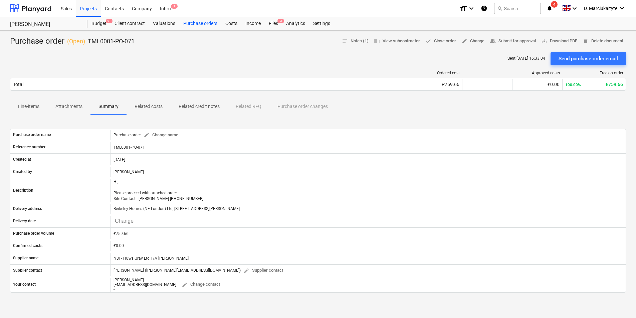 This screenshot has height=318, width=636. Describe the element at coordinates (295, 24) in the screenshot. I see `div: Analytics` at that location.